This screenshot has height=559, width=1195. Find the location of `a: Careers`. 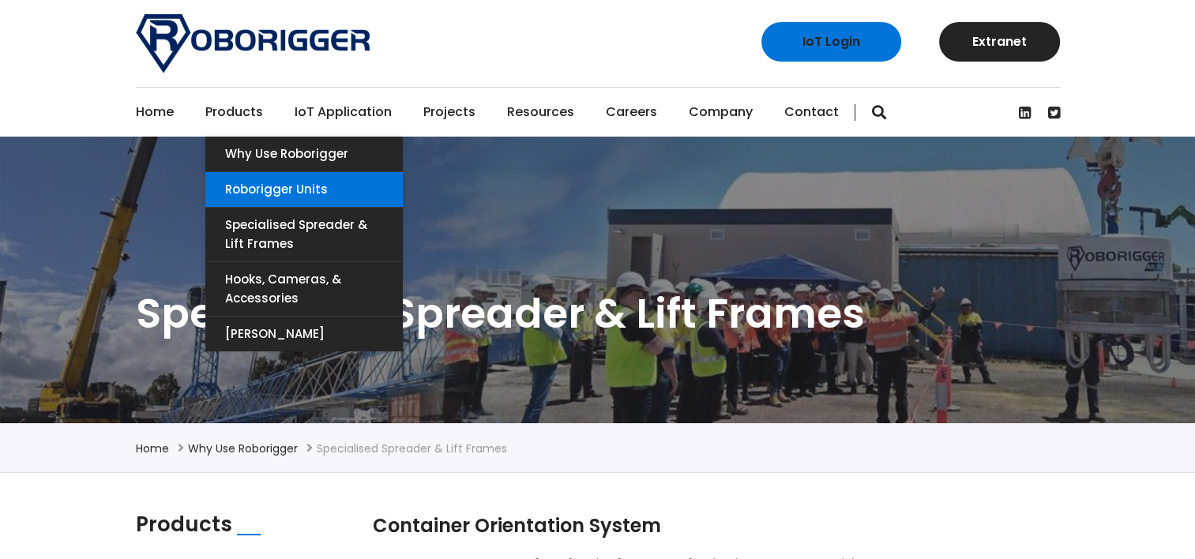

a: Careers is located at coordinates (631, 112).